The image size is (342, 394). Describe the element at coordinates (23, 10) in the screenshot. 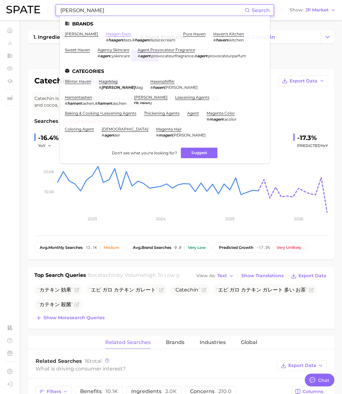

I see `img: SPATE` at that location.